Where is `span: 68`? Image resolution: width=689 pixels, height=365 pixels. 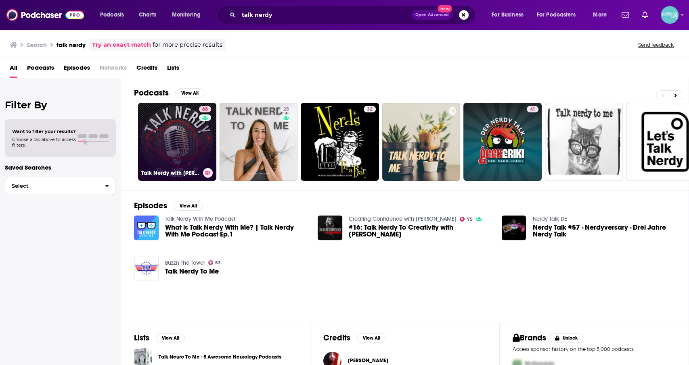
span: 68 is located at coordinates (205, 110).